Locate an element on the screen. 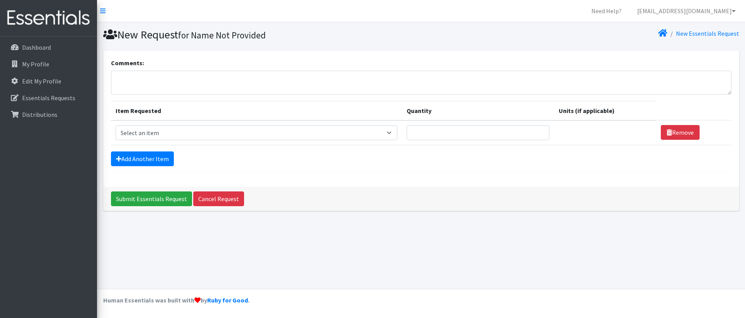  a: New Essentials Request is located at coordinates (707, 33).